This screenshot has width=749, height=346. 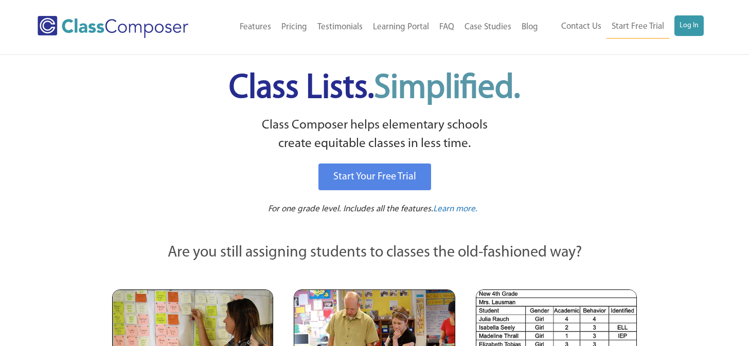 What do you see at coordinates (340, 27) in the screenshot?
I see `a: Testimonials` at bounding box center [340, 27].